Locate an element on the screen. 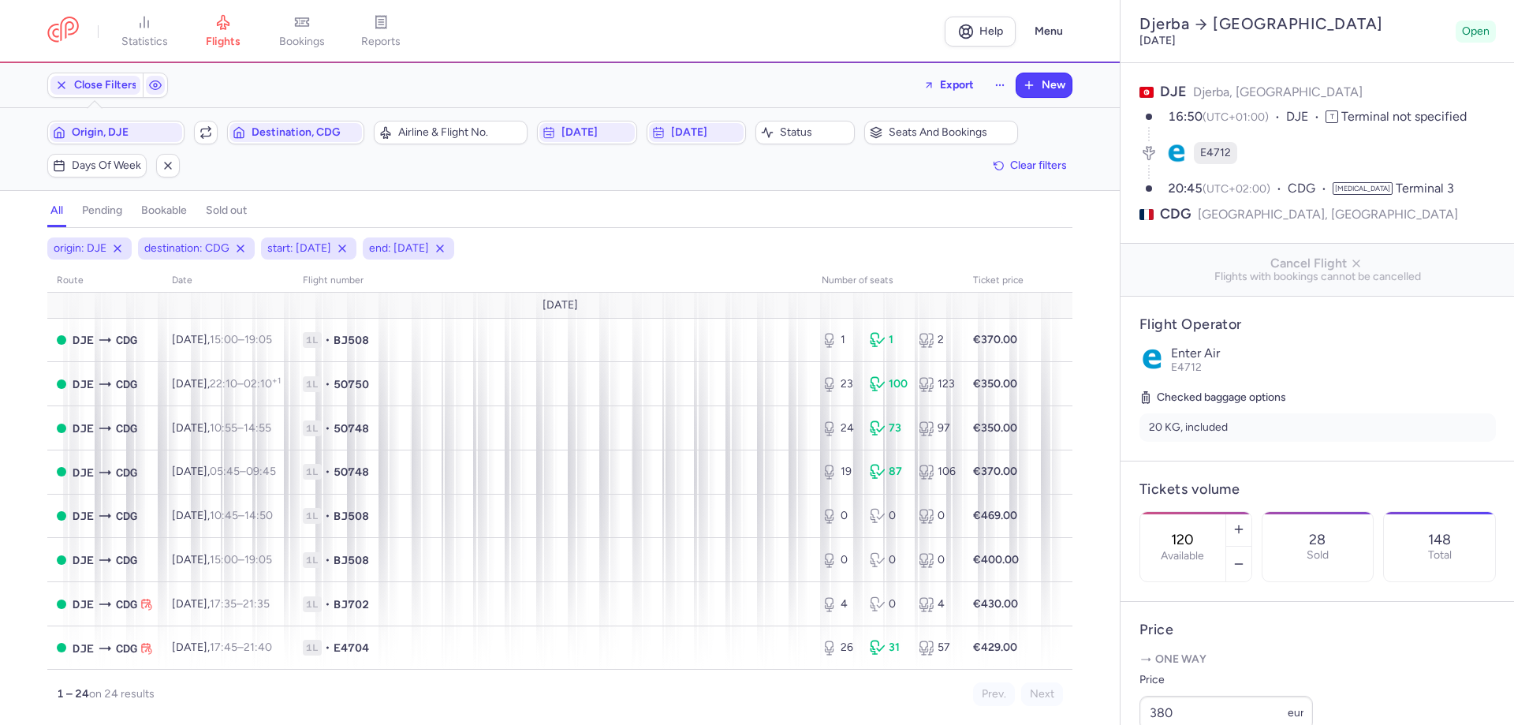  h4: sold out is located at coordinates (226, 211).